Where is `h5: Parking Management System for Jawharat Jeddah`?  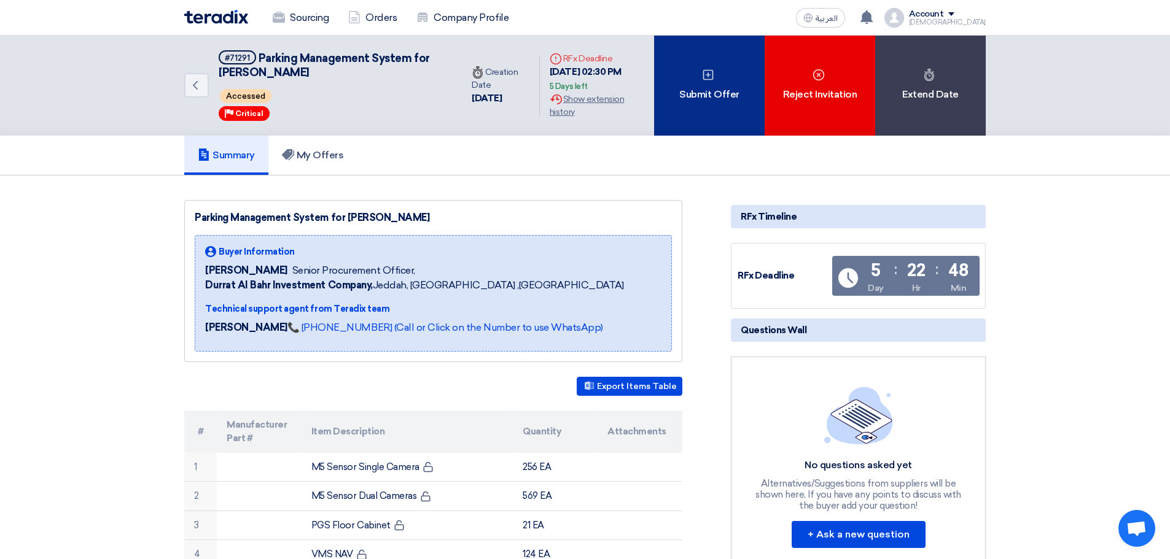 h5: Parking Management System for Jawharat Jeddah is located at coordinates (333, 65).